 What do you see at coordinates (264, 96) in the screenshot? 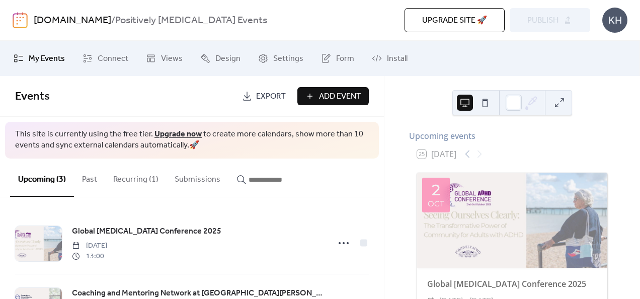
I see `a: Export` at bounding box center [264, 96].